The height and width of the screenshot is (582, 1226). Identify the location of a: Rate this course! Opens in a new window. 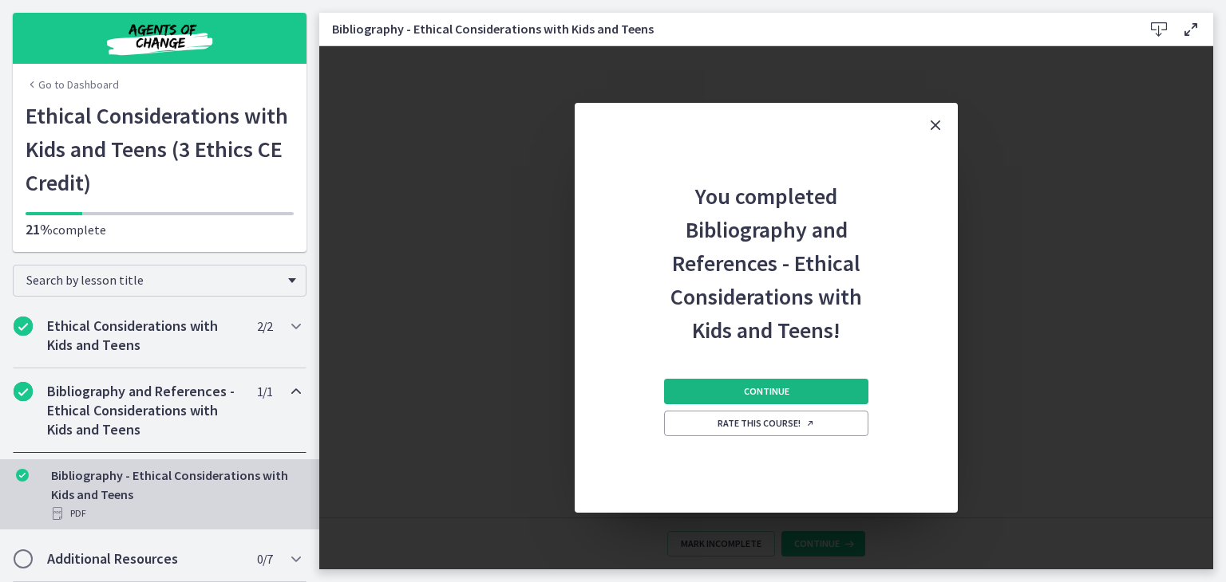
(766, 424).